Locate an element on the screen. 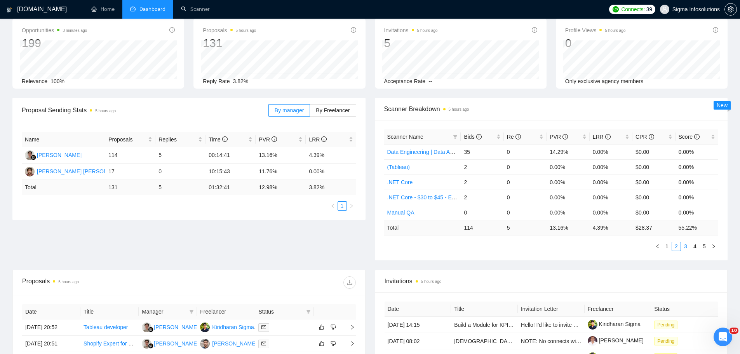  span: 39 is located at coordinates (649, 9).